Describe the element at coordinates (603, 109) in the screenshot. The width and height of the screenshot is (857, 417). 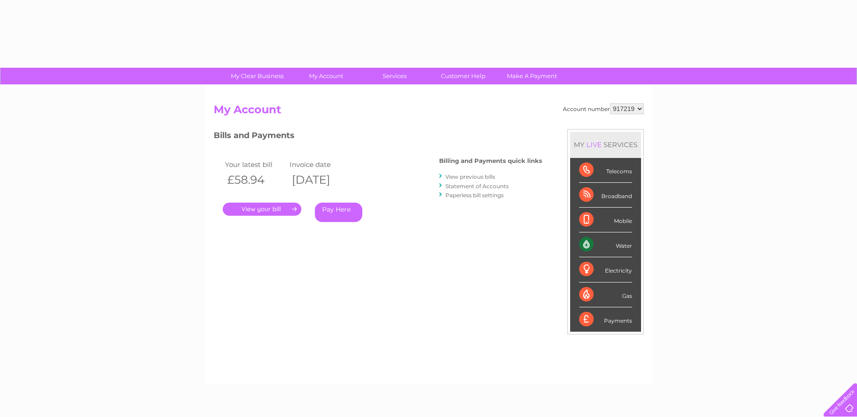
I see `div: Account number` at that location.